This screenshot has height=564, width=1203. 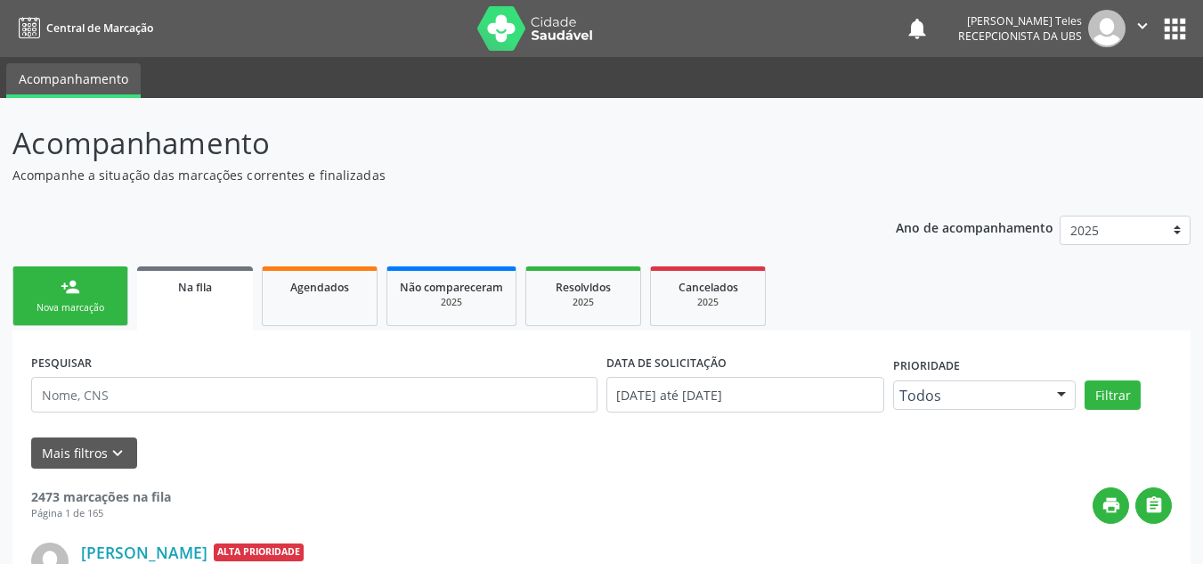 What do you see at coordinates (745, 394) in the screenshot?
I see `input: Selecione um intervalo` at bounding box center [745, 394].